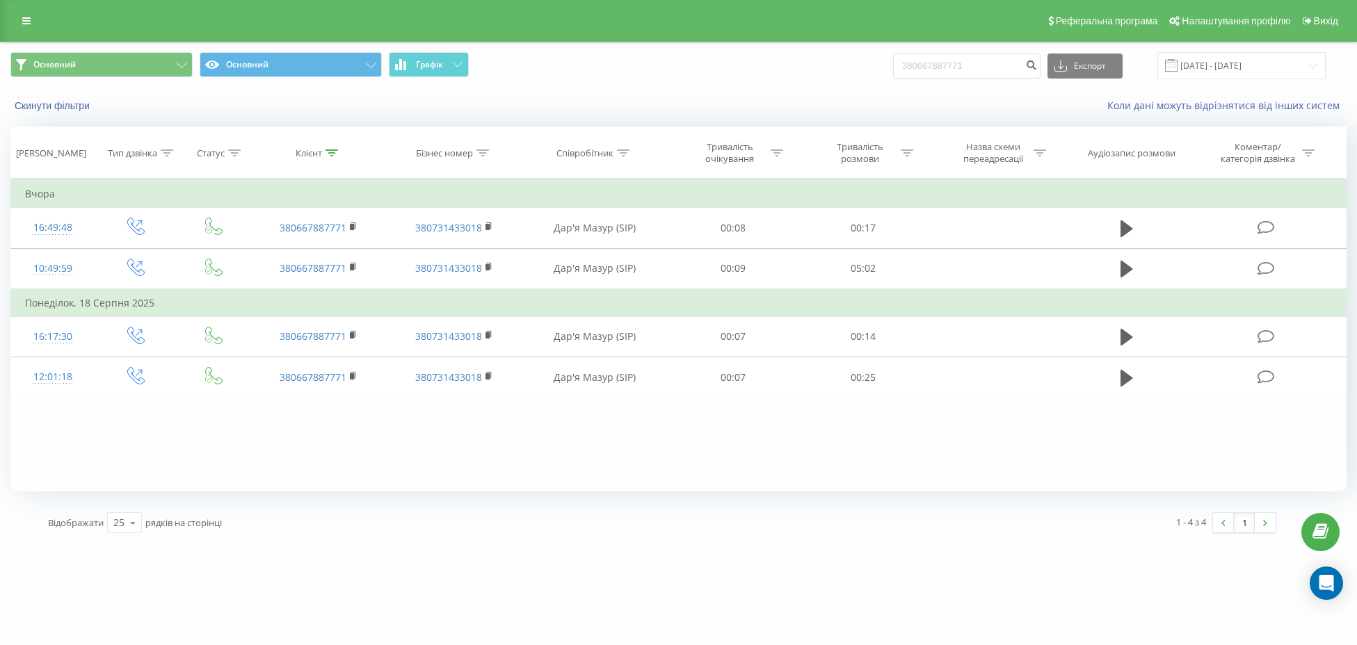 Image resolution: width=1357 pixels, height=645 pixels. Describe the element at coordinates (444, 153) in the screenshot. I see `div: Бізнес номер` at that location.